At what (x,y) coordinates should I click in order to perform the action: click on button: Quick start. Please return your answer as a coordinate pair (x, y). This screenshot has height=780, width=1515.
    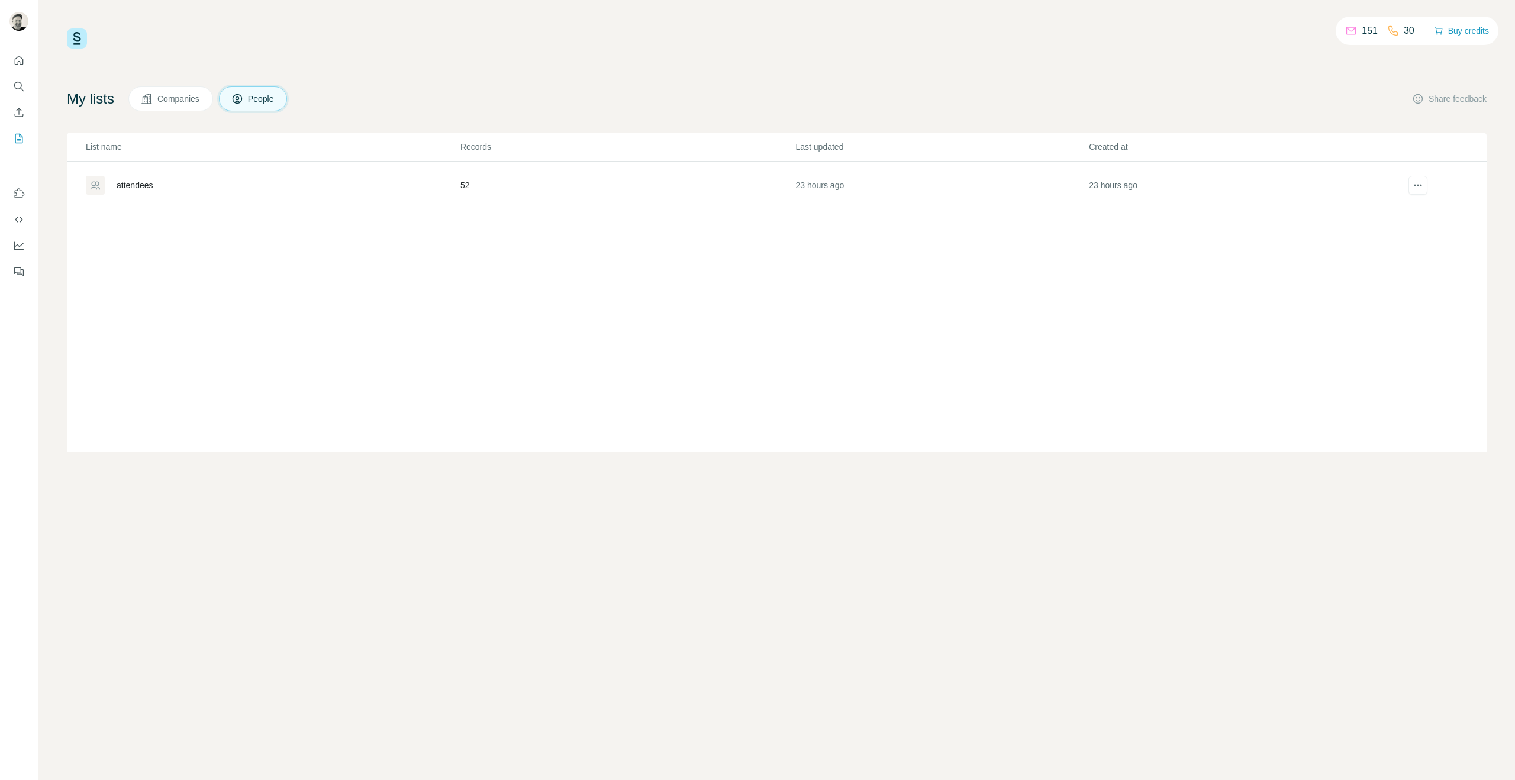
    Looking at the image, I should click on (19, 60).